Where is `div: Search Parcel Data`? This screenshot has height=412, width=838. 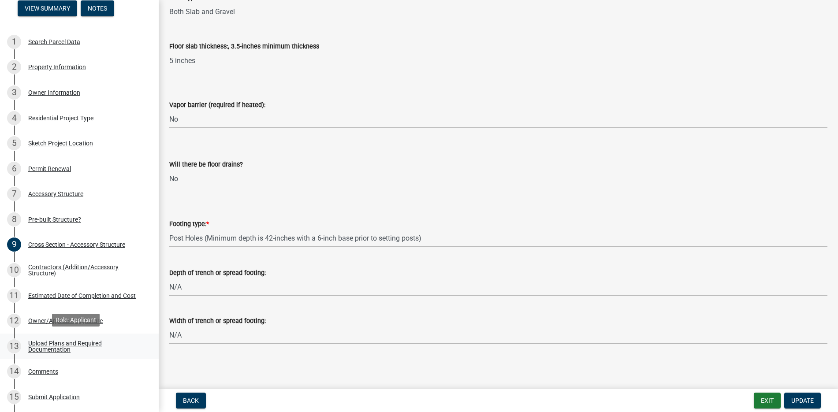
div: Search Parcel Data is located at coordinates (54, 42).